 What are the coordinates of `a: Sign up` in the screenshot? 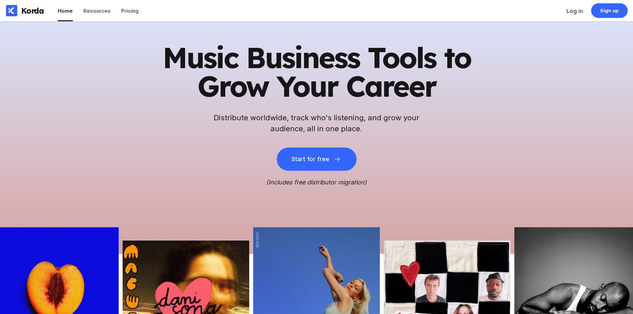 It's located at (609, 11).